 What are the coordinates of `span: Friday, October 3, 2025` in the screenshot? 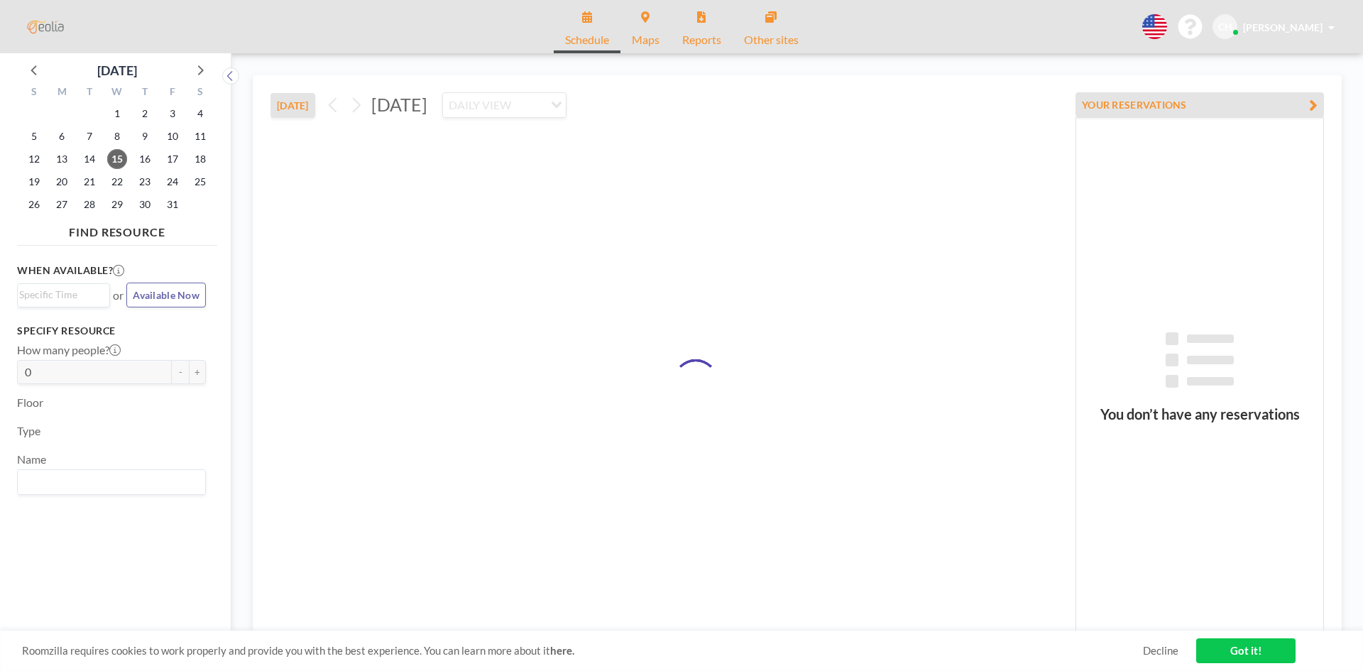 It's located at (173, 114).